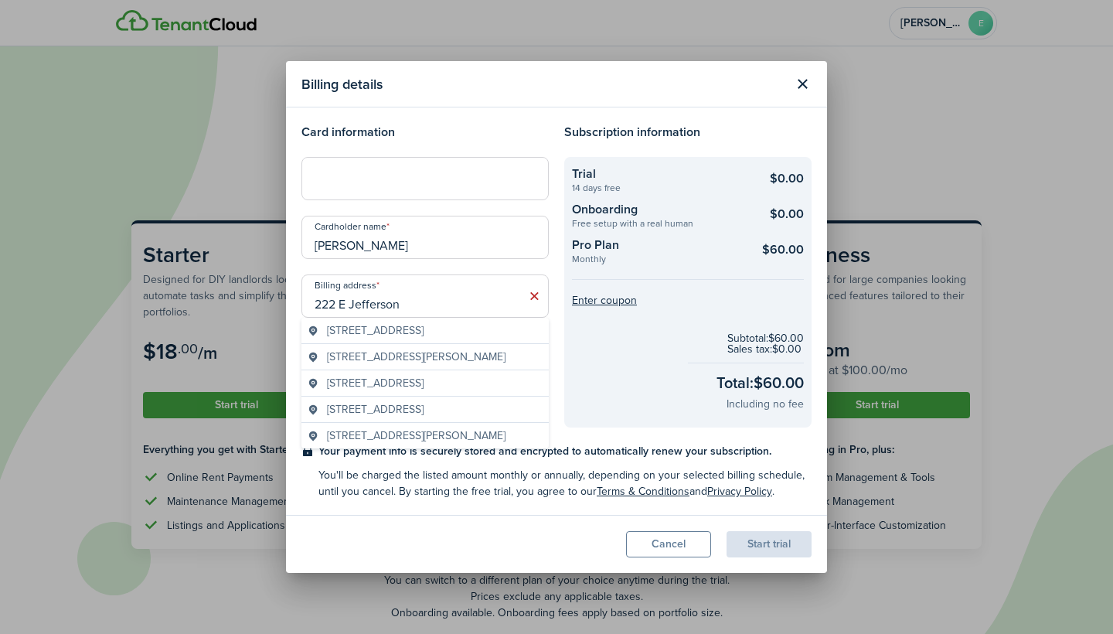  I want to click on checkout-terms-main: Your payment info is securely stored and encrypted to automatically renew your subscription., so click(565, 451).